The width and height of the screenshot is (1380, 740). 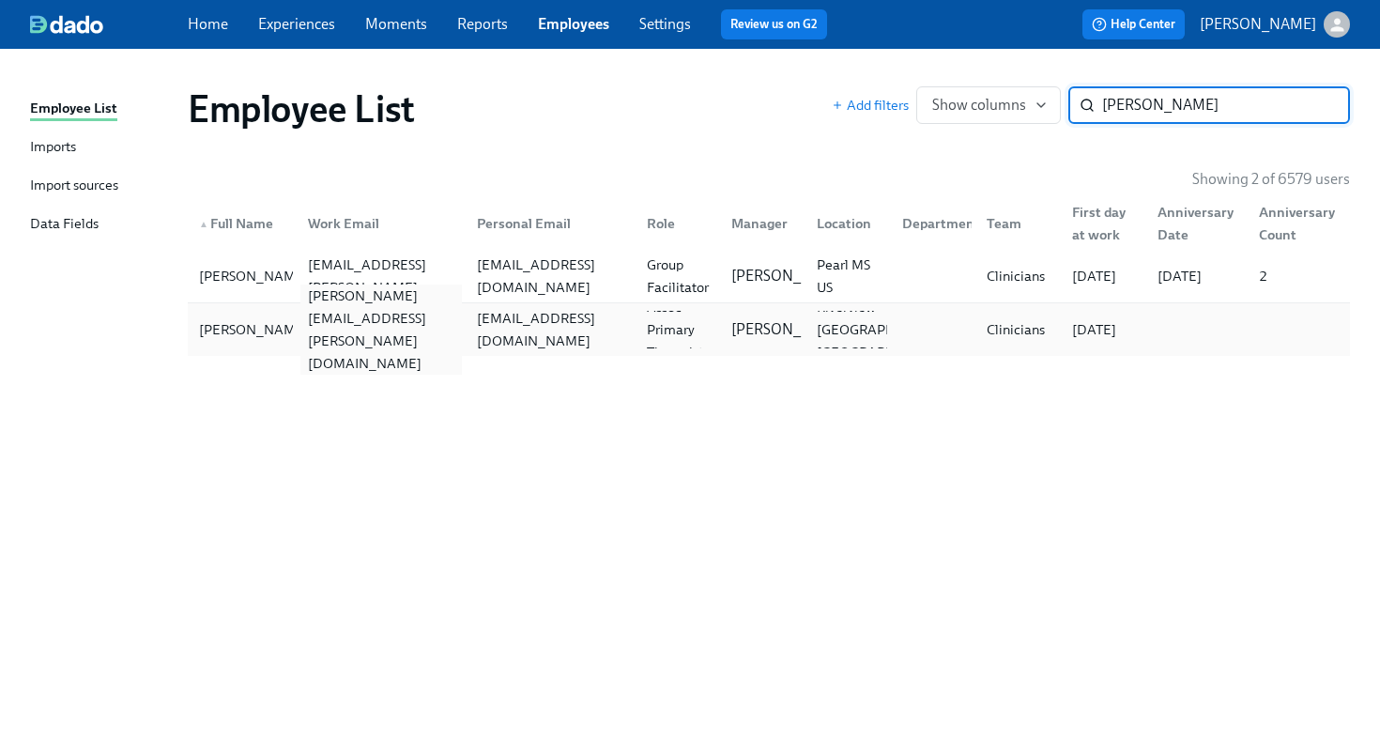 I want to click on a: Data Fields, so click(x=101, y=224).